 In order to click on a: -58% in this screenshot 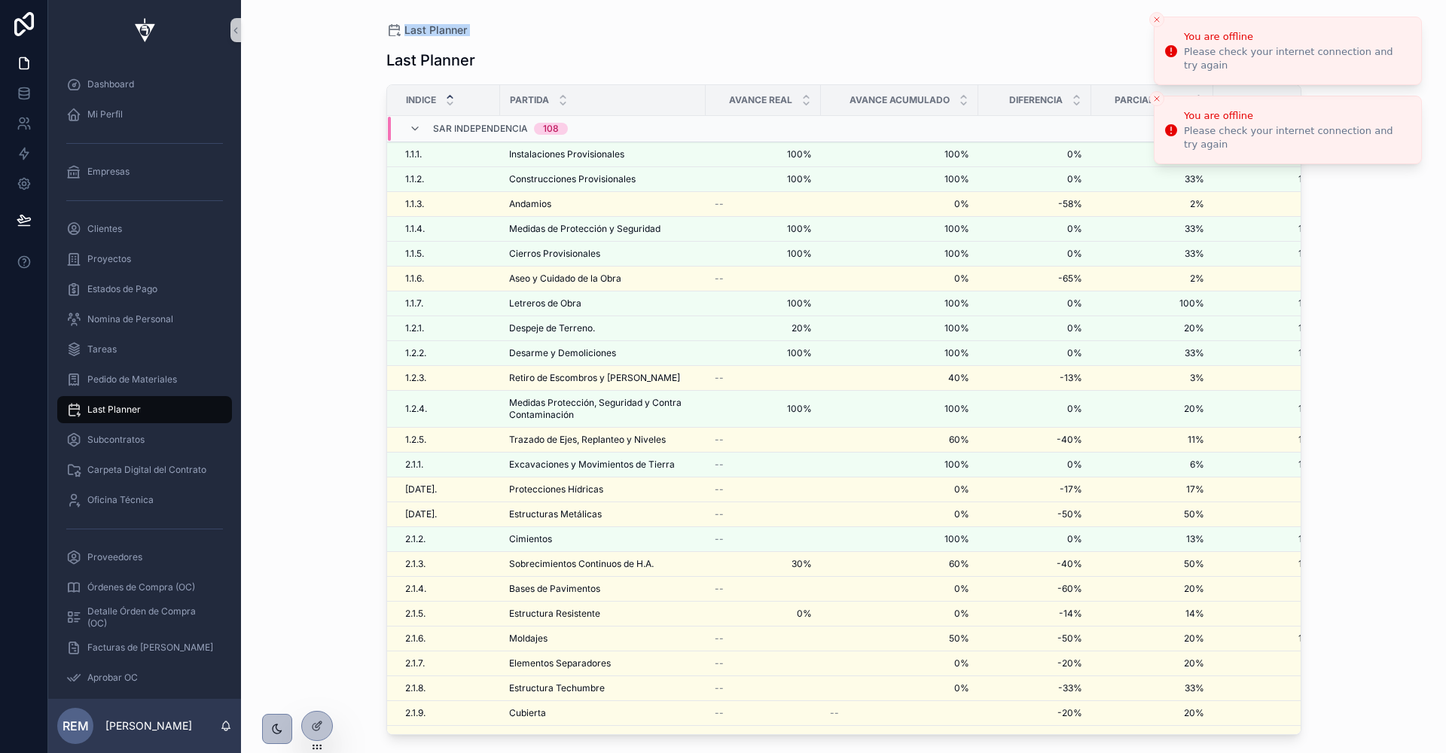, I will do `click(1035, 204)`.